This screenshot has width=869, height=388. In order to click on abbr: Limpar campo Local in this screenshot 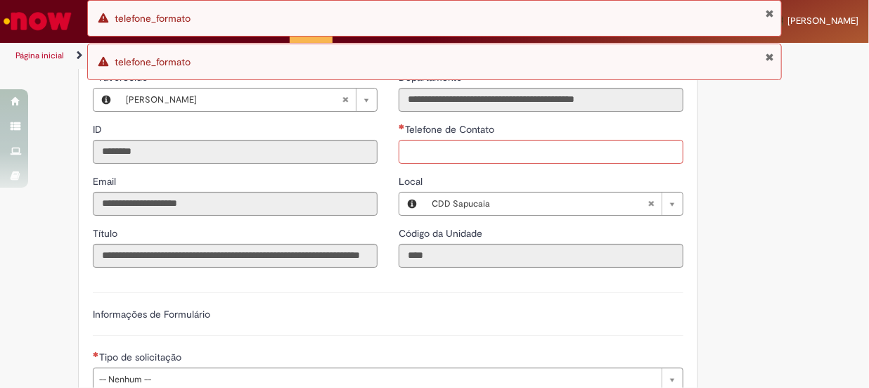, I will do `click(651, 204)`.